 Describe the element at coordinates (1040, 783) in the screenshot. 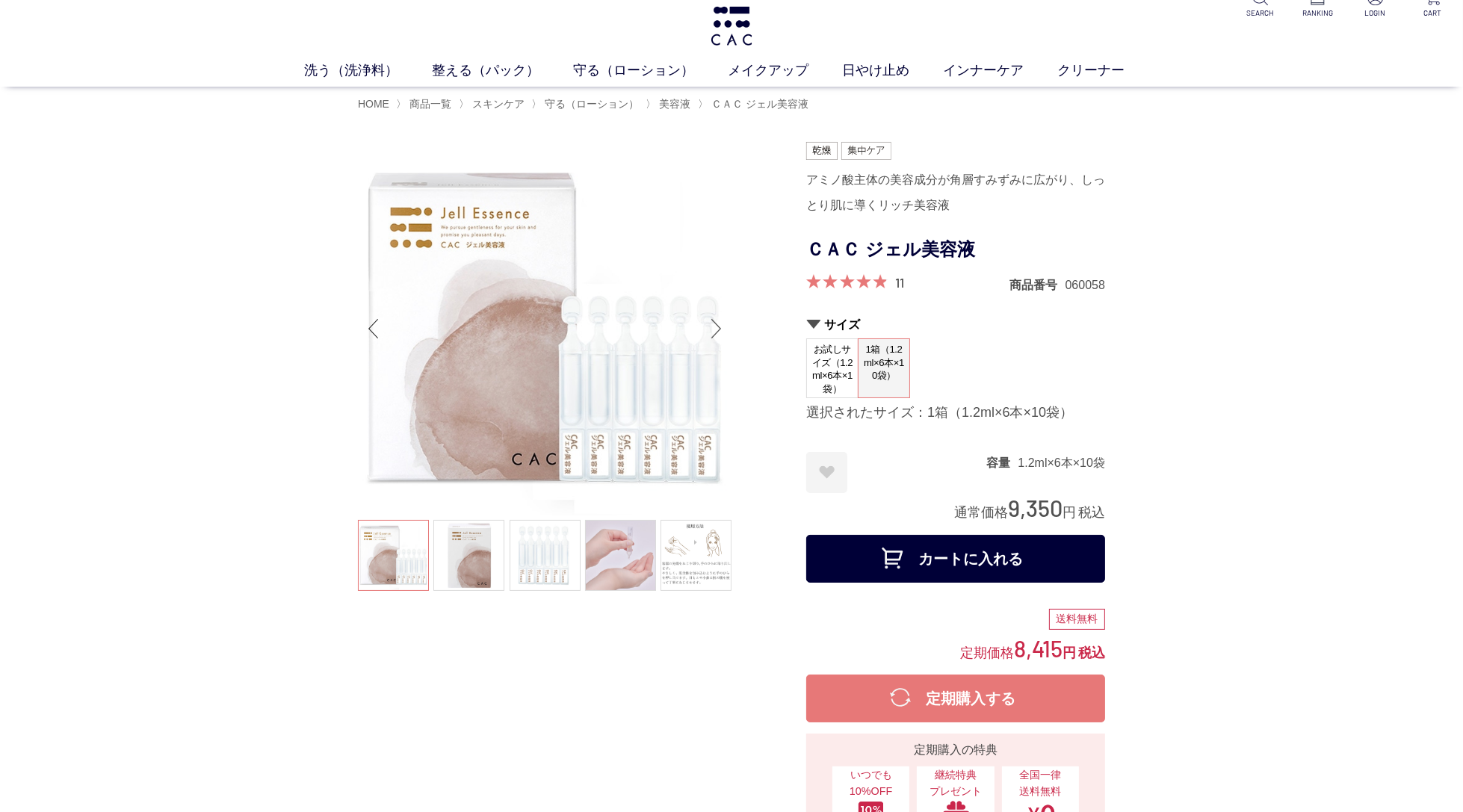

I see `span: 全国一律 送料無料` at that location.